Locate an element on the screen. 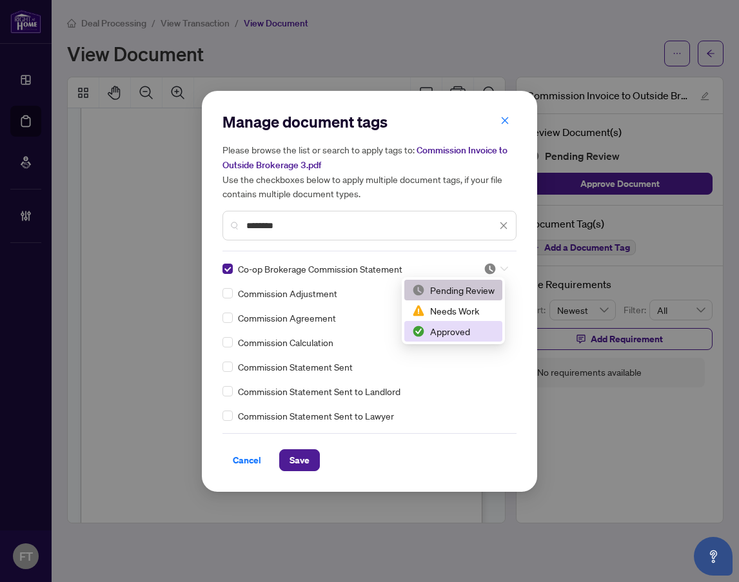 The height and width of the screenshot is (582, 739). span: Commission Adjustment is located at coordinates (288, 293).